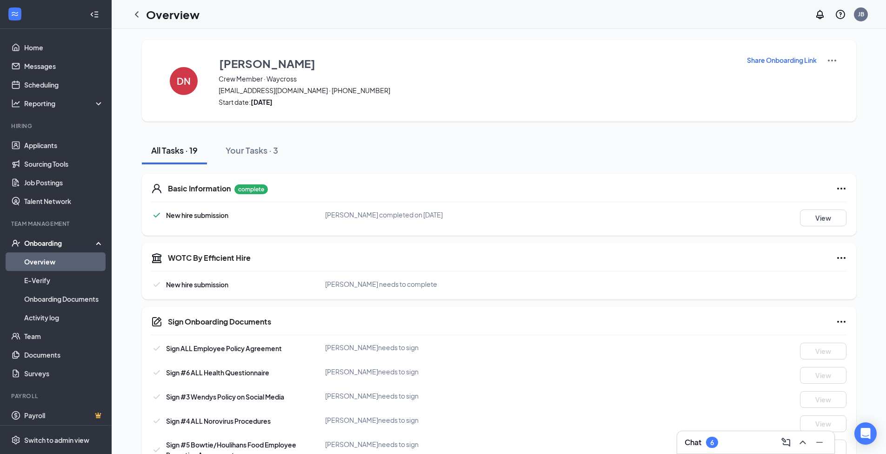  Describe the element at coordinates (220, 322) in the screenshot. I see `h5: Sign Onboarding Documents` at that location.